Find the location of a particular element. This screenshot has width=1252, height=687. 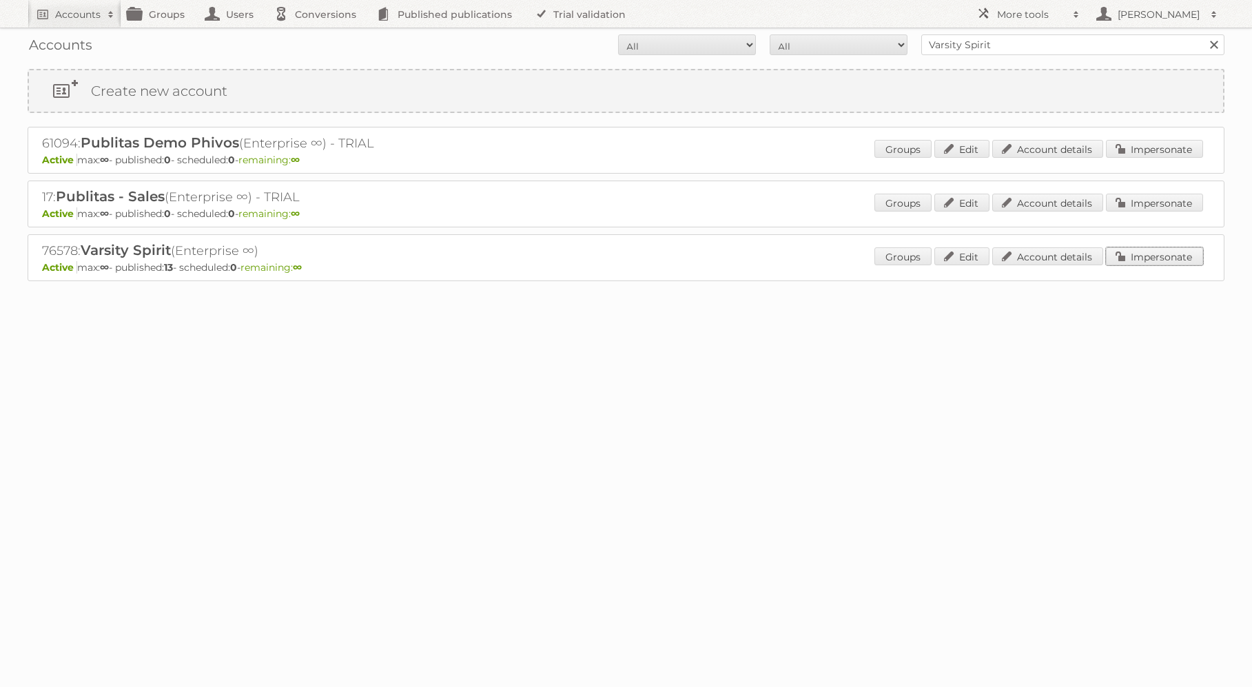

a: Create new account is located at coordinates (626, 91).